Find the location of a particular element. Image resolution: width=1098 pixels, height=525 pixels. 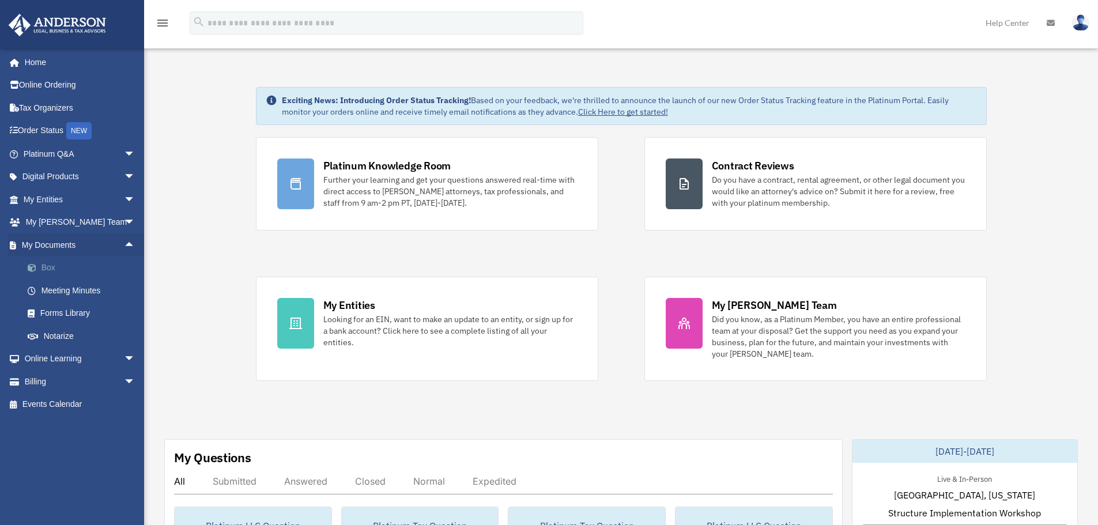

div: Further your learning and get your questions answered real-time with direct access to [PERSON_NAM... is located at coordinates (450, 191).